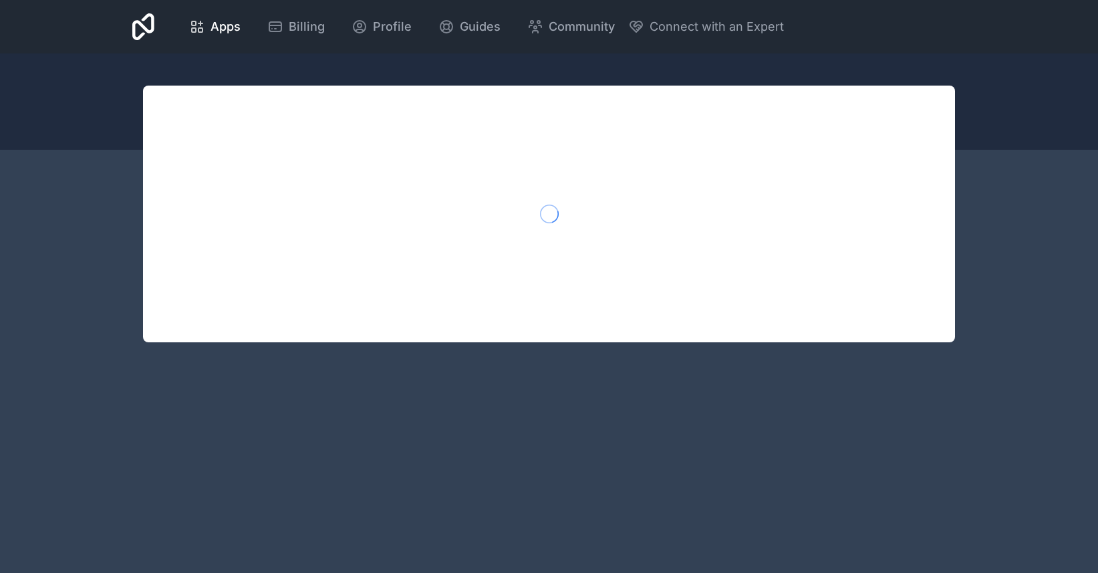 Image resolution: width=1098 pixels, height=573 pixels. What do you see at coordinates (716, 27) in the screenshot?
I see `span: Connect with an Expert` at bounding box center [716, 27].